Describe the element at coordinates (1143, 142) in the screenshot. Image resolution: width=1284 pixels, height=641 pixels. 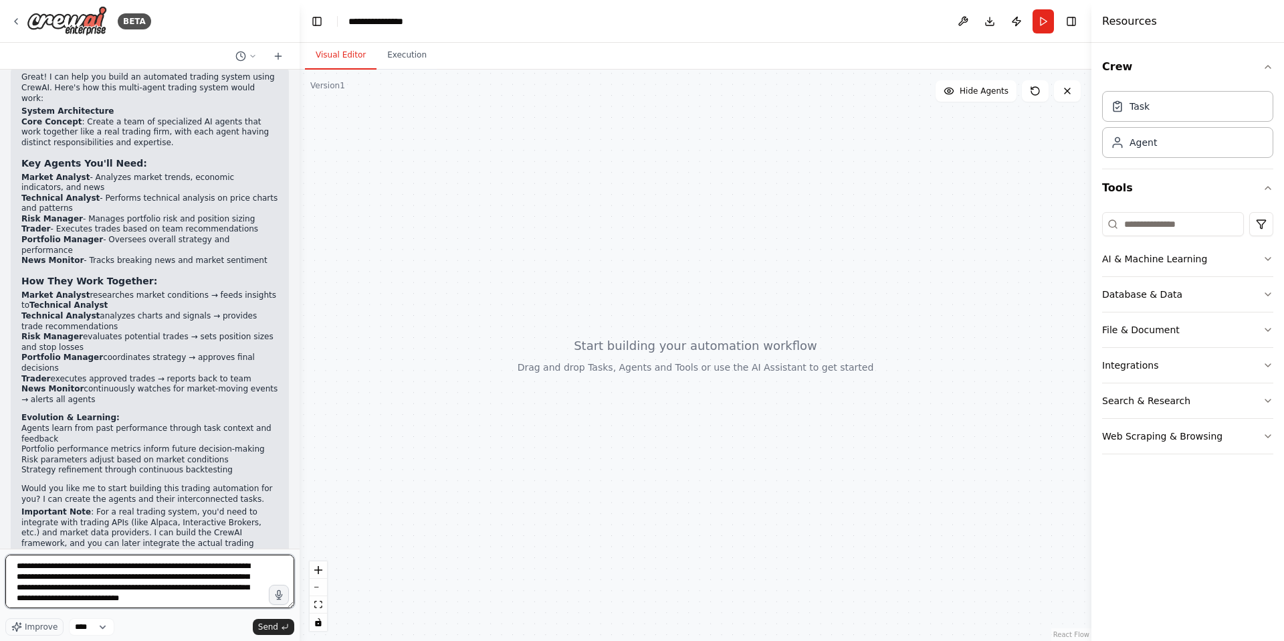
I see `div: Agent` at that location.